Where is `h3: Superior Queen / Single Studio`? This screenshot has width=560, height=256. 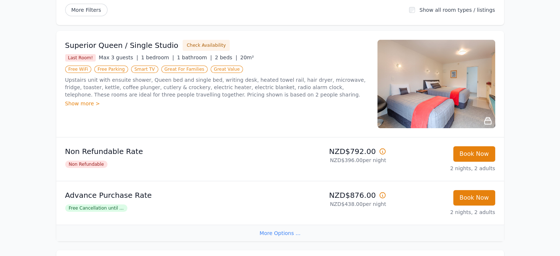
h3: Superior Queen / Single Studio is located at coordinates (122, 45).